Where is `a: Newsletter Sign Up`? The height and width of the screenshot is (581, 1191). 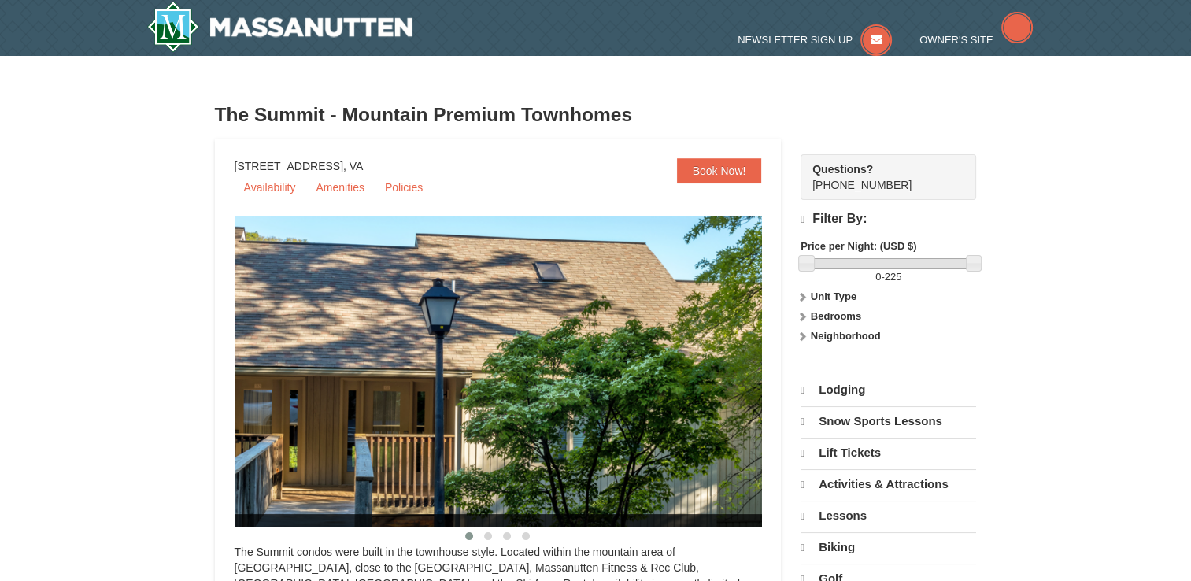 a: Newsletter Sign Up is located at coordinates (815, 39).